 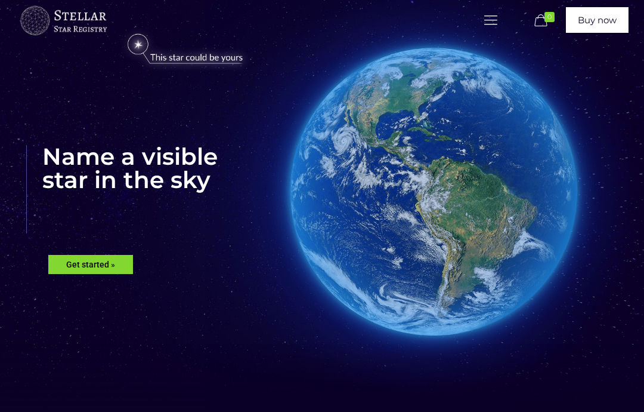 What do you see at coordinates (185, 50) in the screenshot?
I see `img: star-could-be-yours.png` at bounding box center [185, 50].